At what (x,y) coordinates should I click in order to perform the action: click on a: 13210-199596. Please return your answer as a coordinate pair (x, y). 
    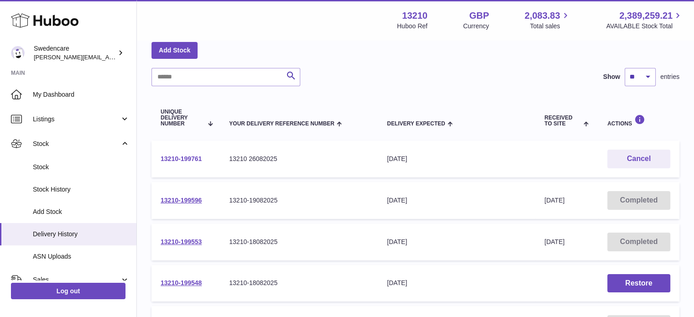
    Looking at the image, I should click on (181, 200).